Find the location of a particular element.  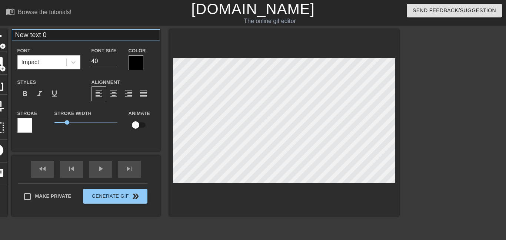

span: skip_previous is located at coordinates (72, 169).